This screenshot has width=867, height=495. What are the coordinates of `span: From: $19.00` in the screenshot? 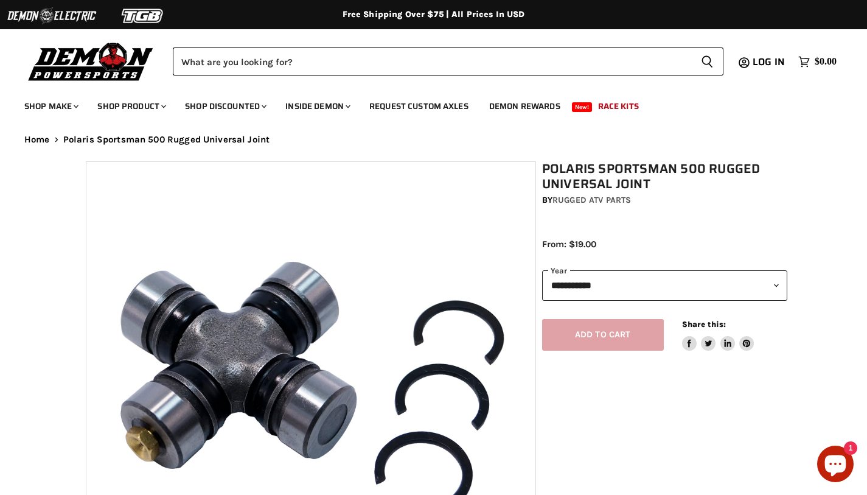 It's located at (569, 244).